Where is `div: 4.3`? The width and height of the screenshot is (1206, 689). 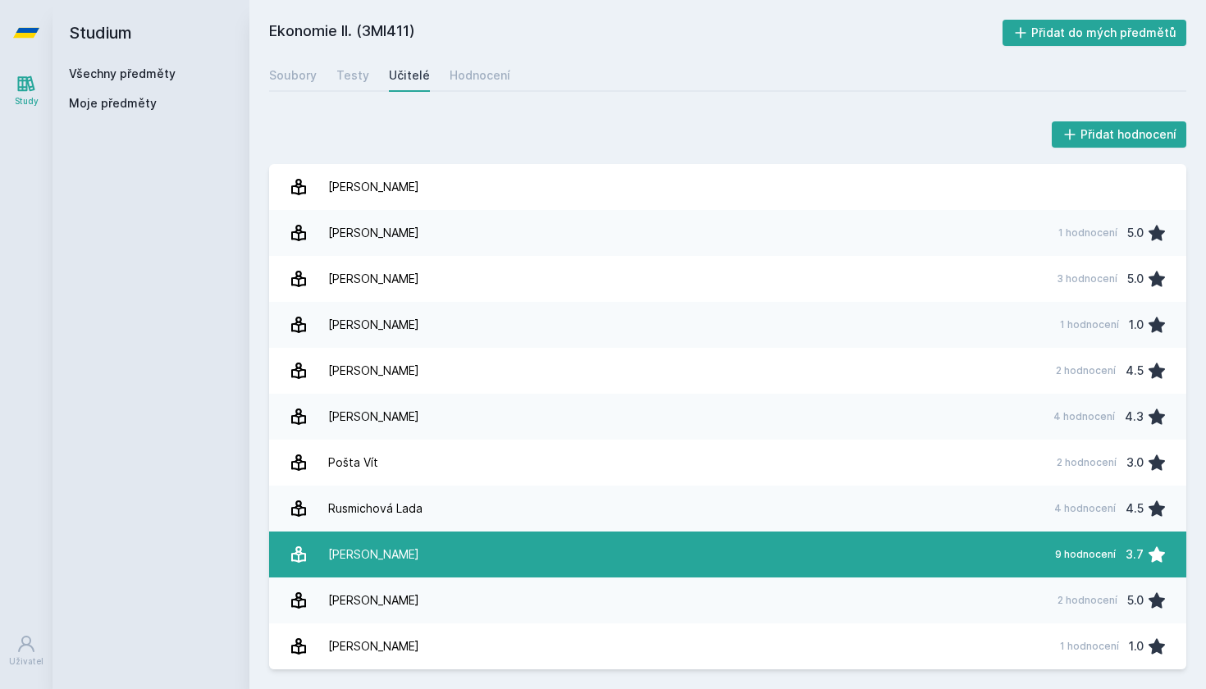 div: 4.3 is located at coordinates (1134, 417).